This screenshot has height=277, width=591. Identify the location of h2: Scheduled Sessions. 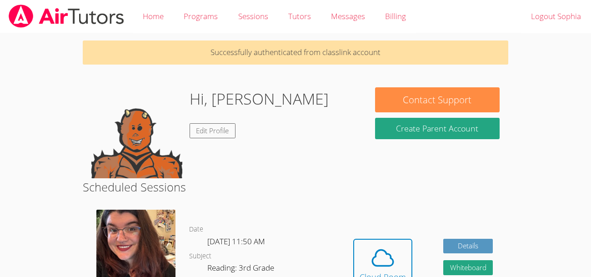
(295, 187).